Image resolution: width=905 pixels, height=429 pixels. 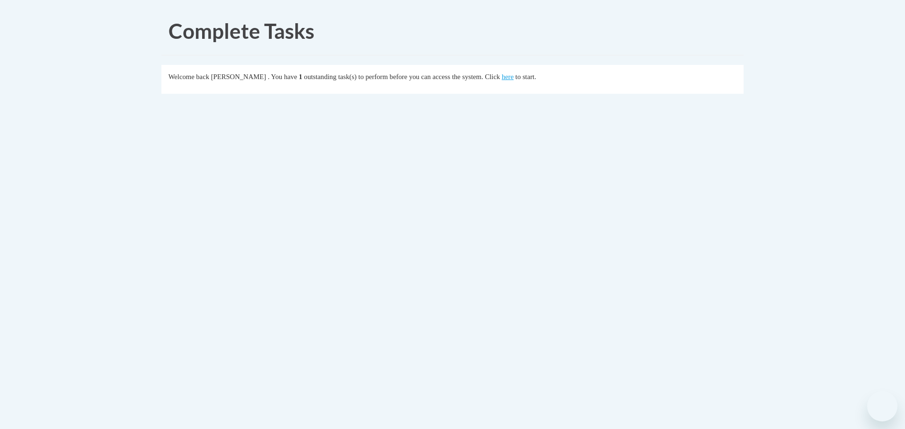 What do you see at coordinates (526, 77) in the screenshot?
I see `span: to start.` at bounding box center [526, 77].